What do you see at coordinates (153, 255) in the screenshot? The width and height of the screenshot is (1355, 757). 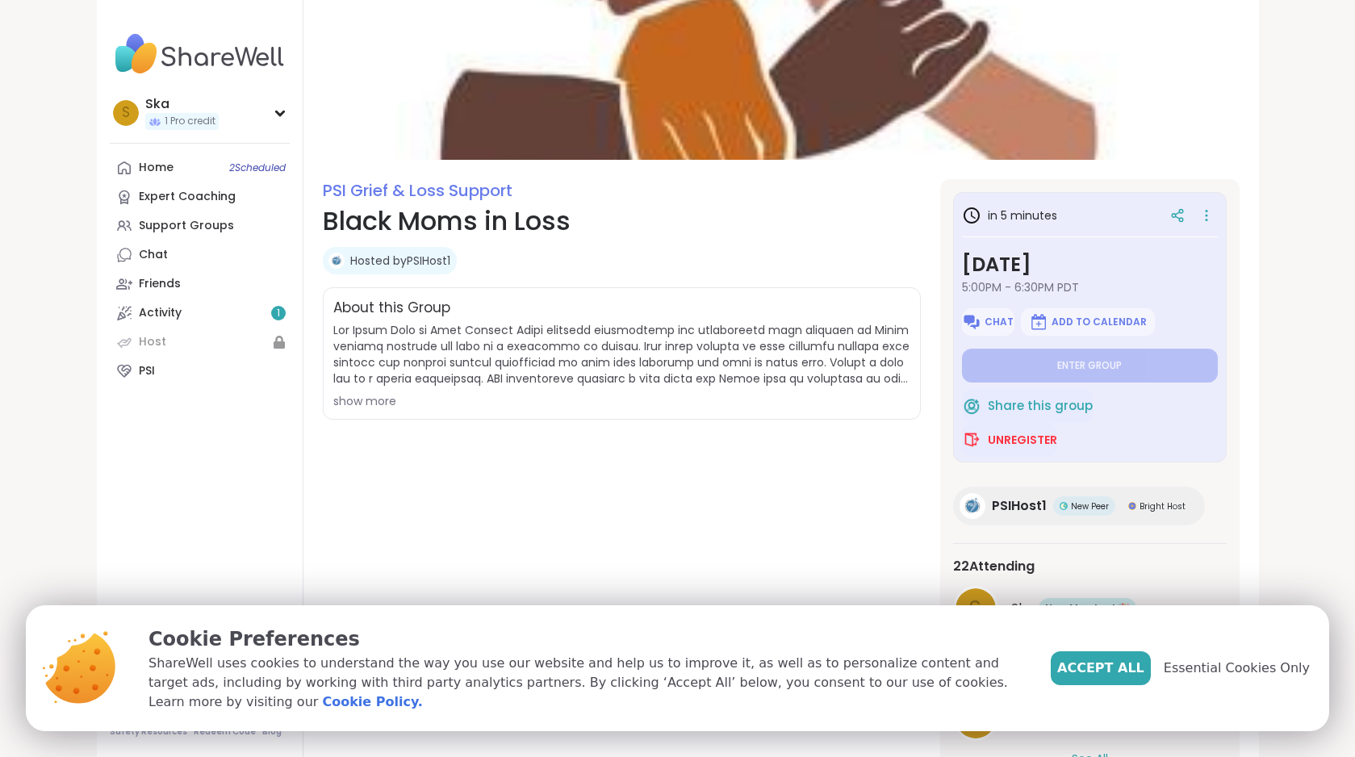 I see `div: Chat` at bounding box center [153, 255].